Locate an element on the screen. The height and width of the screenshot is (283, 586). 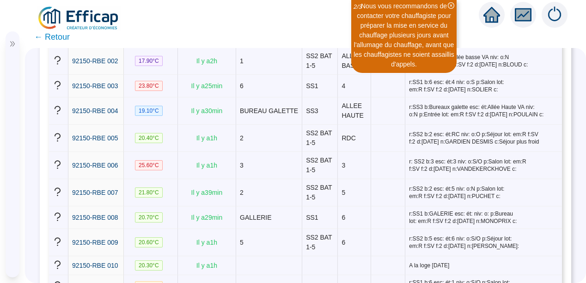
span: Il y a 2 h is located at coordinates (206, 61).